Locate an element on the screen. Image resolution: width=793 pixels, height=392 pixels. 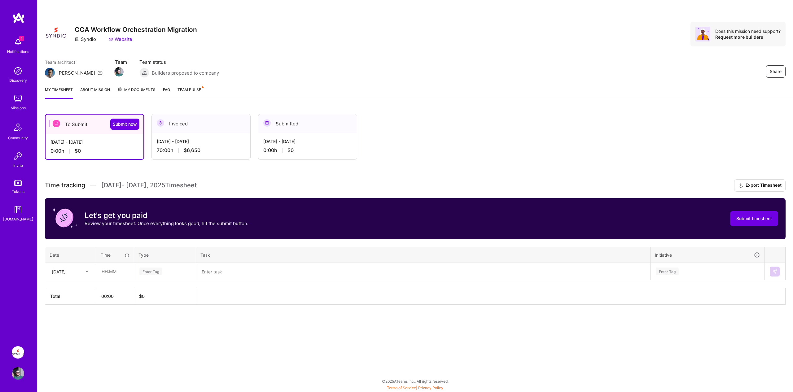
img: Submit is located at coordinates (775, 272).